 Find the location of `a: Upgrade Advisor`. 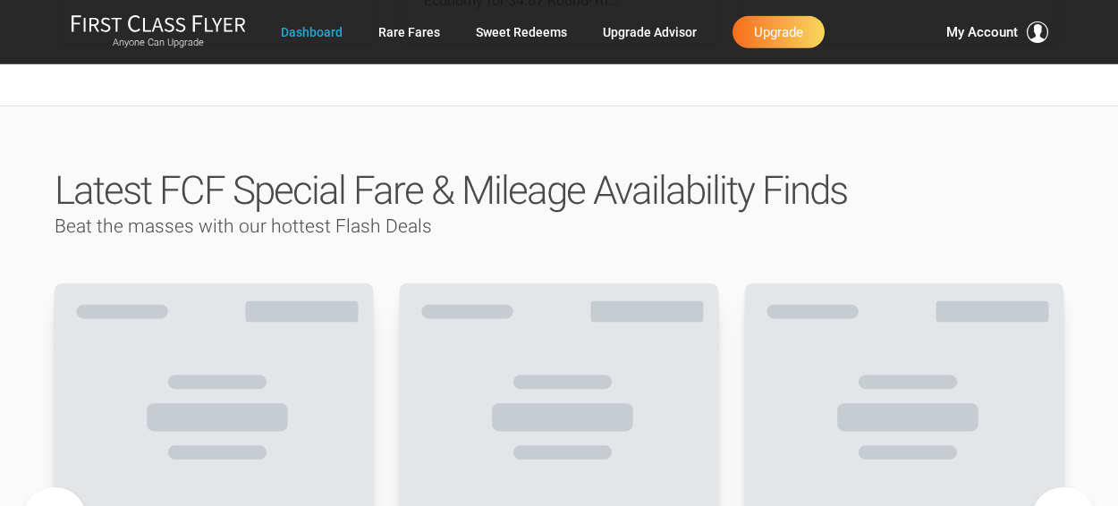

a: Upgrade Advisor is located at coordinates (649, 32).